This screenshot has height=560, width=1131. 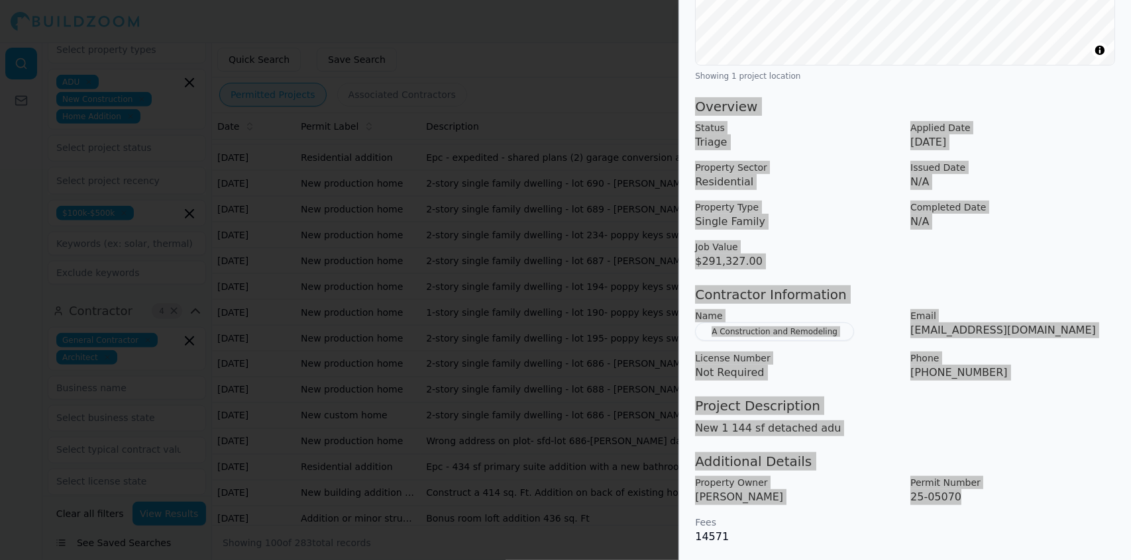 What do you see at coordinates (797, 358) in the screenshot?
I see `p: License Number` at bounding box center [797, 358].